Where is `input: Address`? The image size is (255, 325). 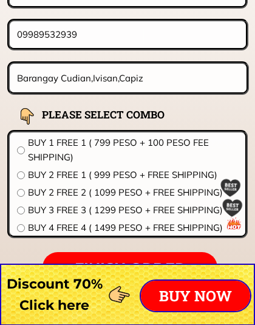
input: Address is located at coordinates (128, 78).